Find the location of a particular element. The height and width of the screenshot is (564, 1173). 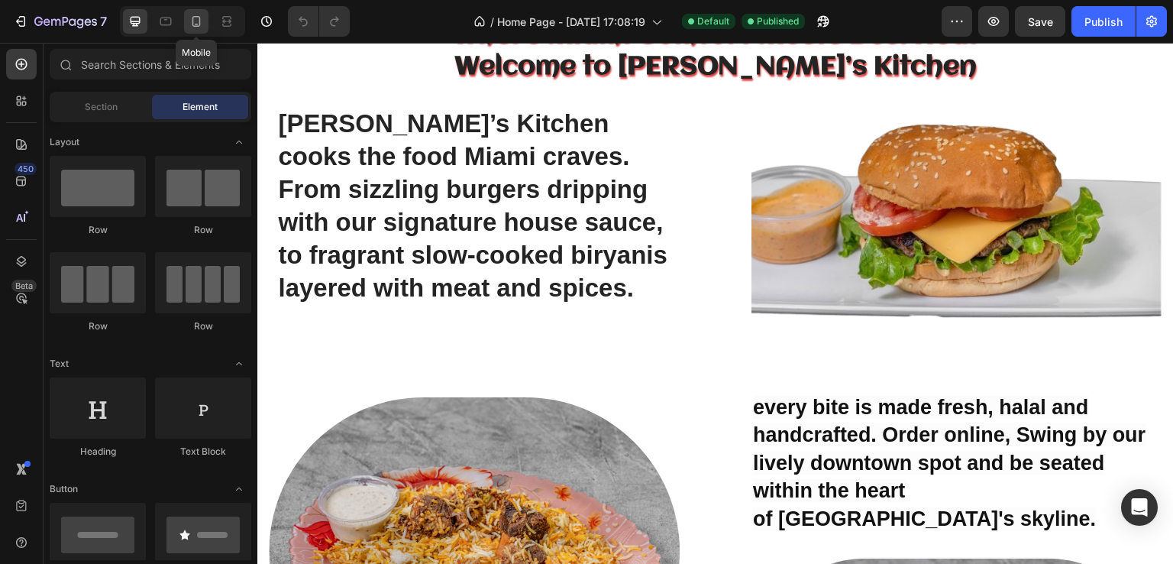

div: 450 is located at coordinates (25, 169).